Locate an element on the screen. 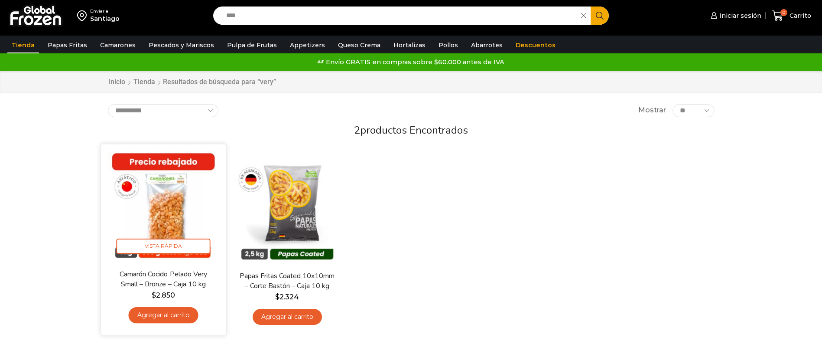 This screenshot has height=364, width=822. a: Inicio is located at coordinates (117, 82).